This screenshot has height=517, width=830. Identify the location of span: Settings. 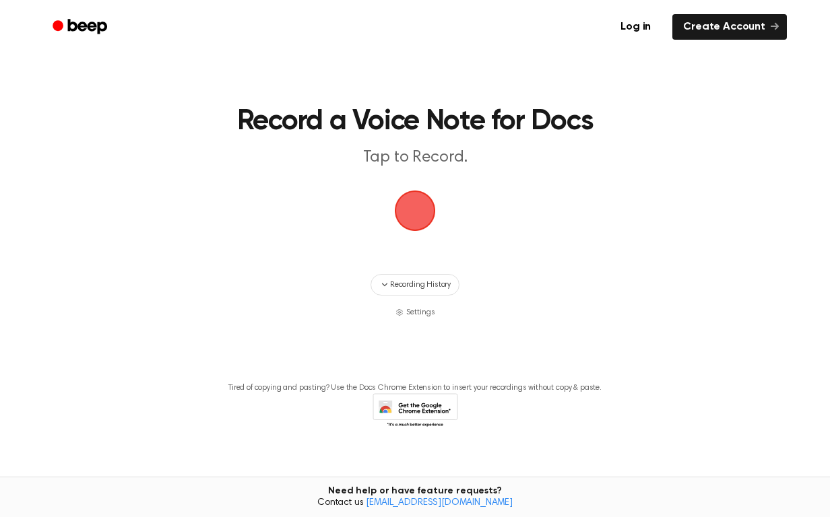
(420, 313).